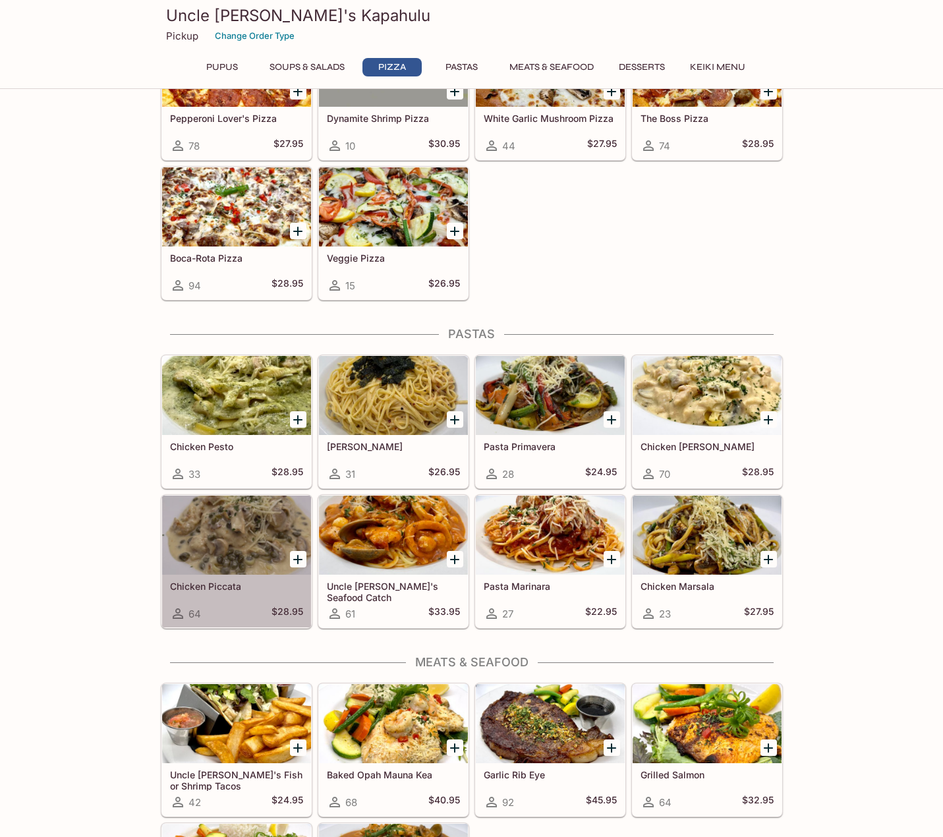 The height and width of the screenshot is (837, 943). What do you see at coordinates (254, 36) in the screenshot?
I see `button: Change Order Type` at bounding box center [254, 36].